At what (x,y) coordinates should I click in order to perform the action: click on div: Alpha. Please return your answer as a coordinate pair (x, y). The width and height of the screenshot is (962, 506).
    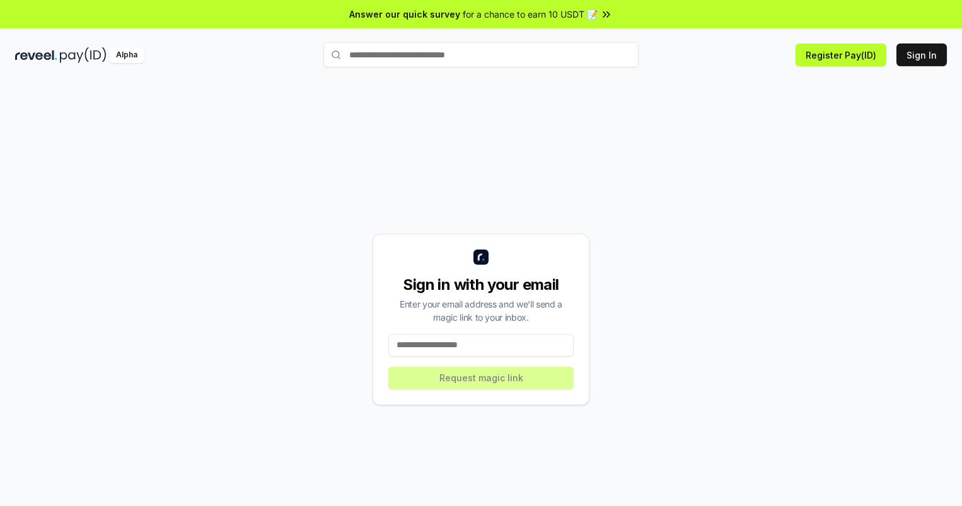
    Looking at the image, I should click on (127, 55).